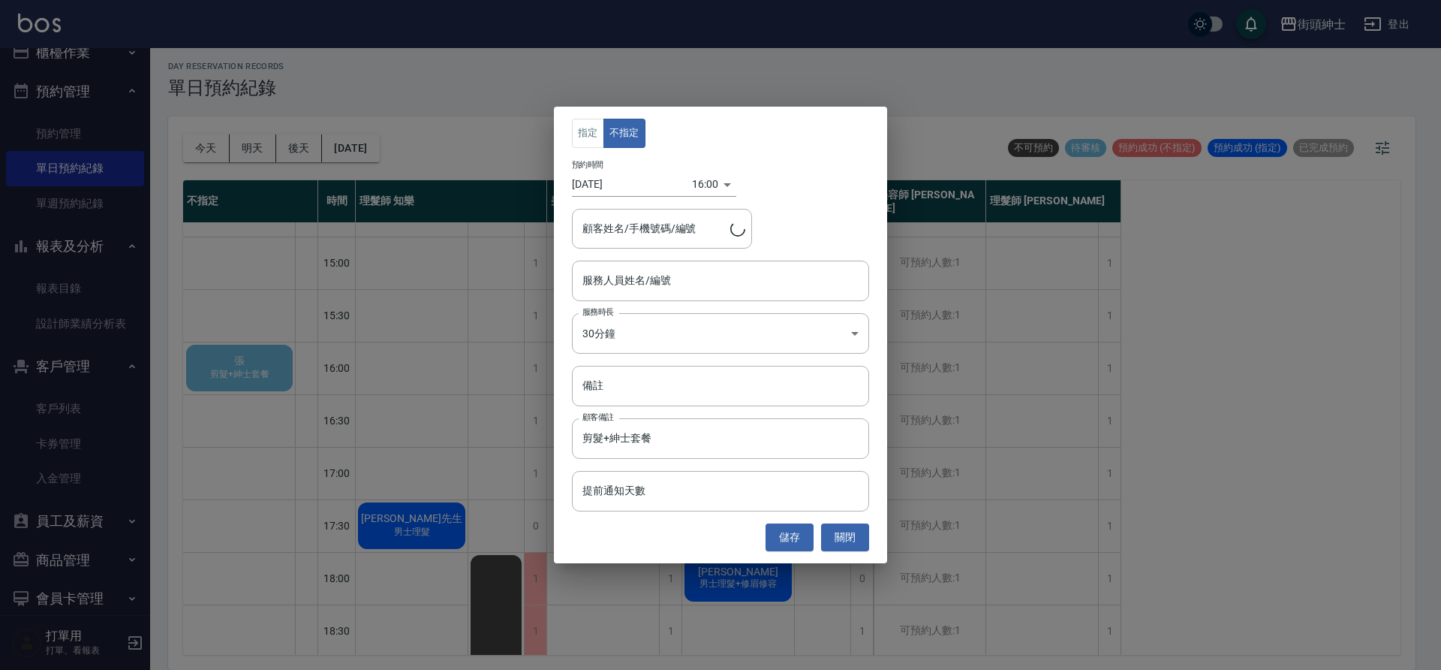 The width and height of the screenshot is (1441, 670). I want to click on label: 顧客備註, so click(598, 417).